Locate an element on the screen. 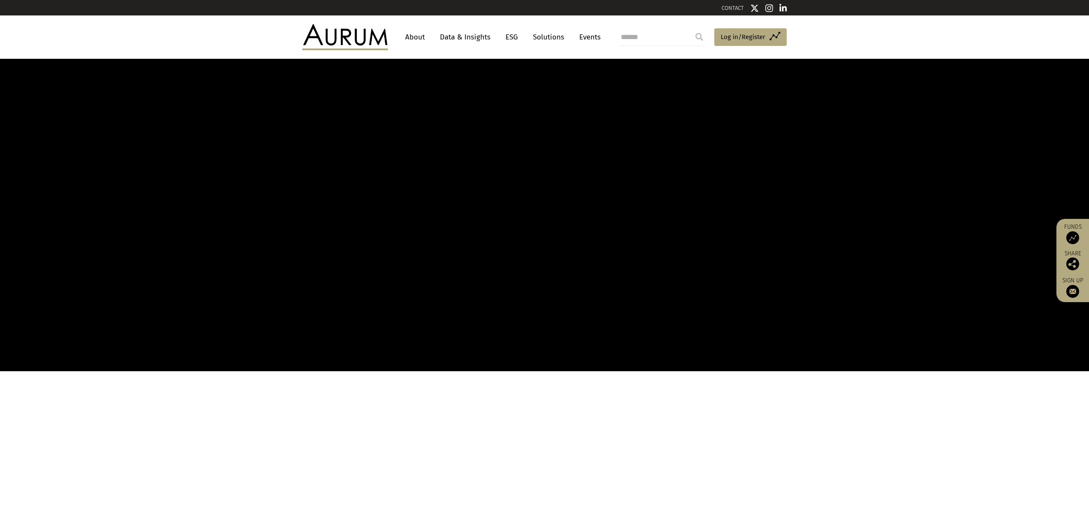 The image size is (1089, 521). a: Sign up is located at coordinates (1073, 287).